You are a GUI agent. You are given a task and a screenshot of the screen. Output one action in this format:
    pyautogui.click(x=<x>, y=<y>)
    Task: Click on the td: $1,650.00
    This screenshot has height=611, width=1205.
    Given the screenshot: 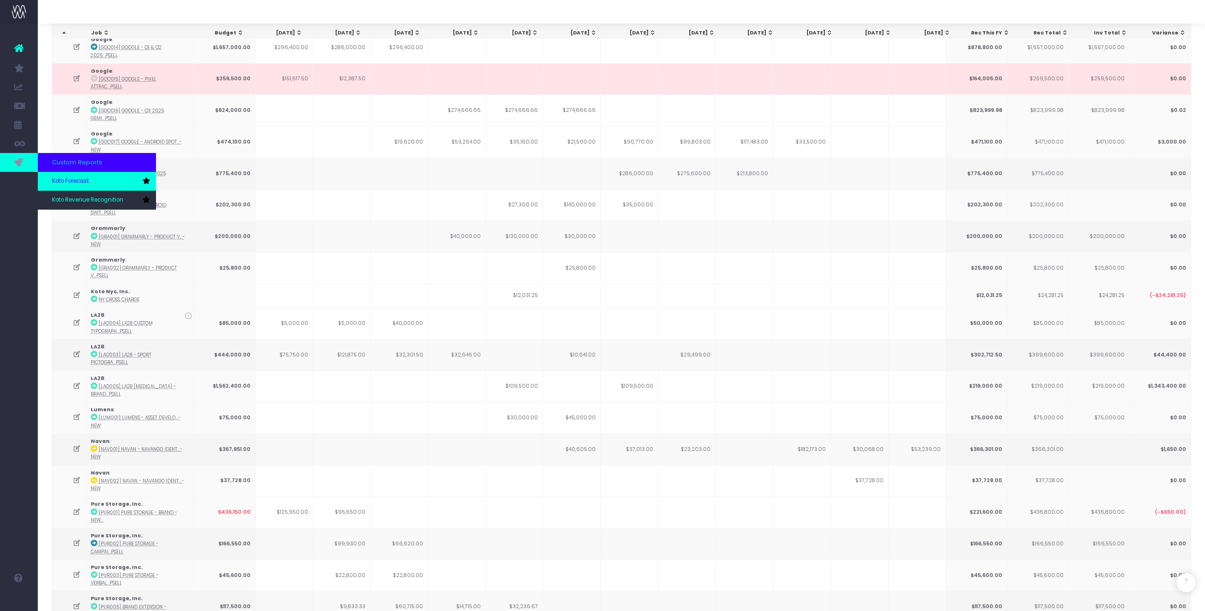 What is the action you would take?
    pyautogui.click(x=1160, y=449)
    